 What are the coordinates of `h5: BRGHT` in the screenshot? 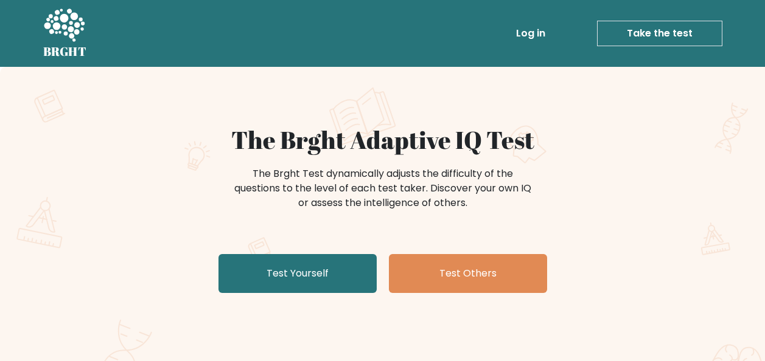 It's located at (65, 52).